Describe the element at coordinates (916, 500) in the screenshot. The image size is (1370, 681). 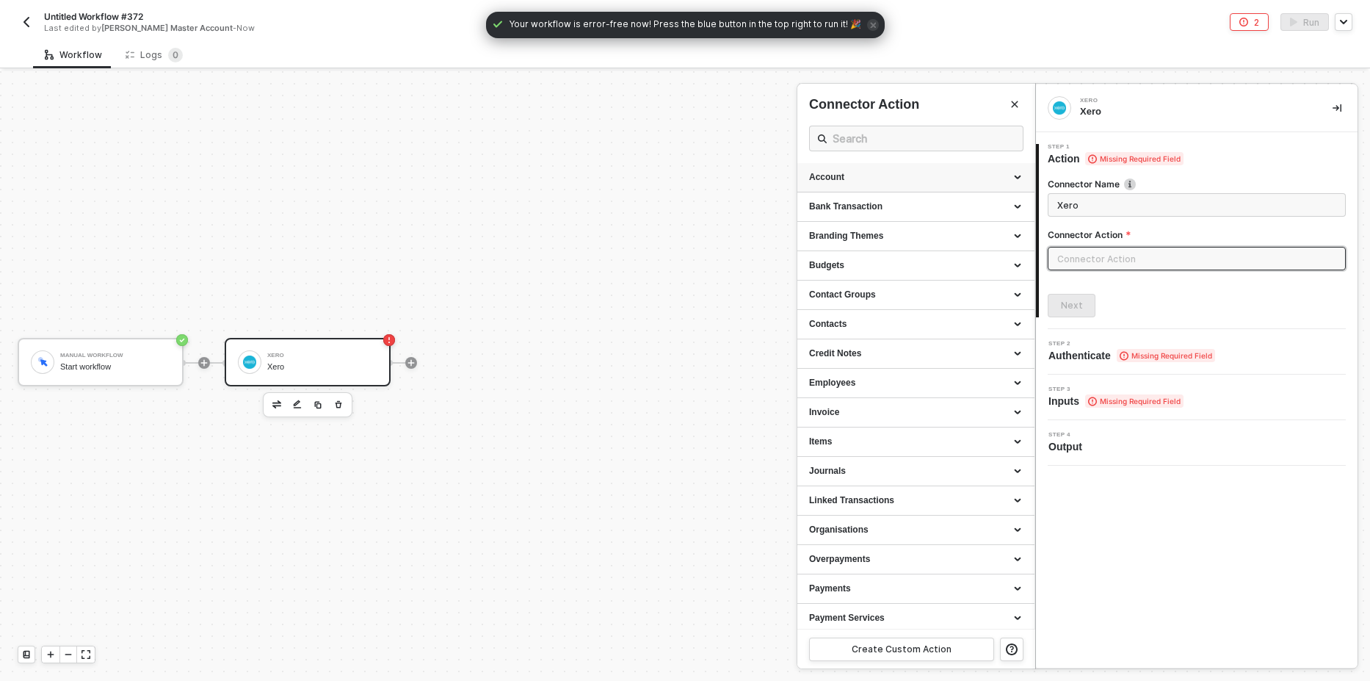
I see `div: Linked Transactions` at that location.